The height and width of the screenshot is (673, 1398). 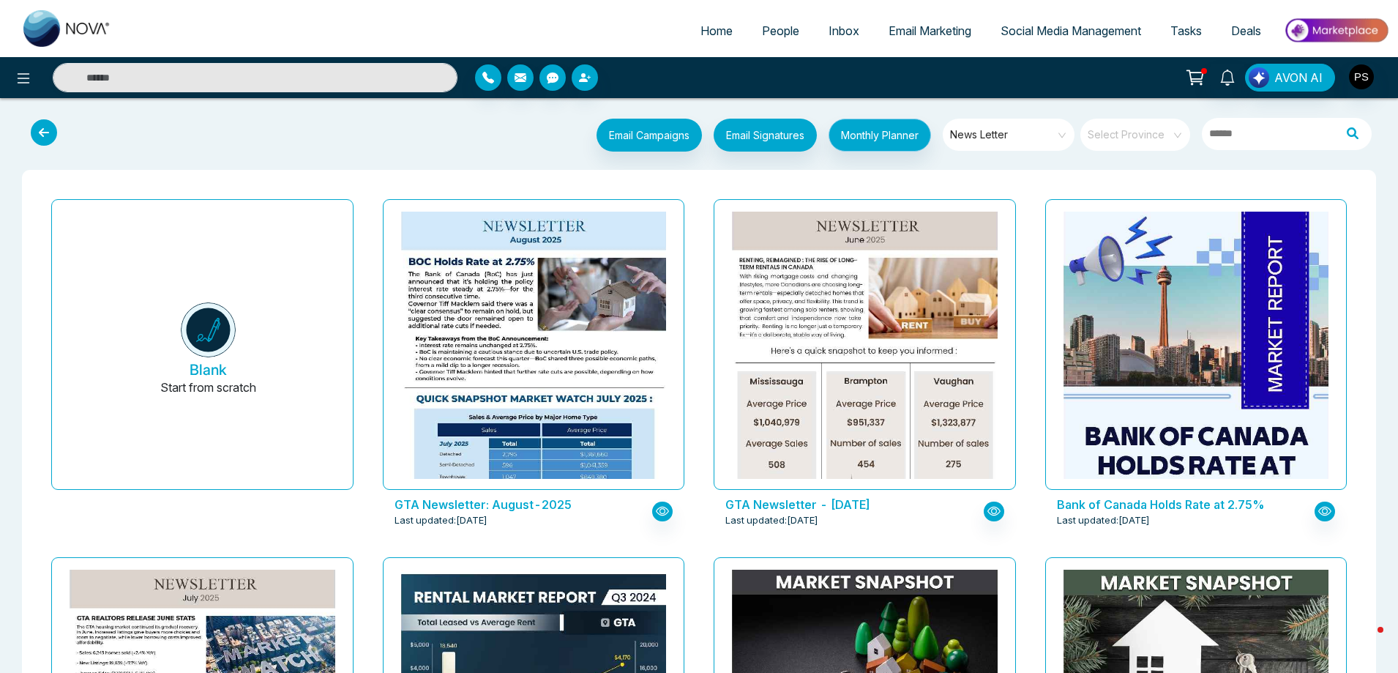 What do you see at coordinates (844, 31) in the screenshot?
I see `a: Inbox` at bounding box center [844, 31].